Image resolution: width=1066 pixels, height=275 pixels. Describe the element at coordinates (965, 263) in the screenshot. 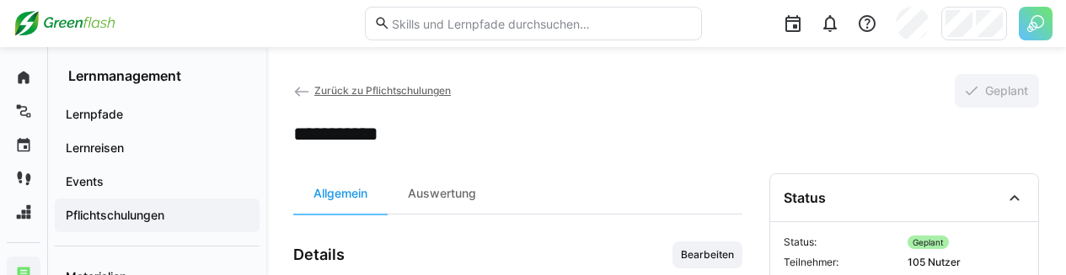

I see `span: 105 Nutzer` at that location.